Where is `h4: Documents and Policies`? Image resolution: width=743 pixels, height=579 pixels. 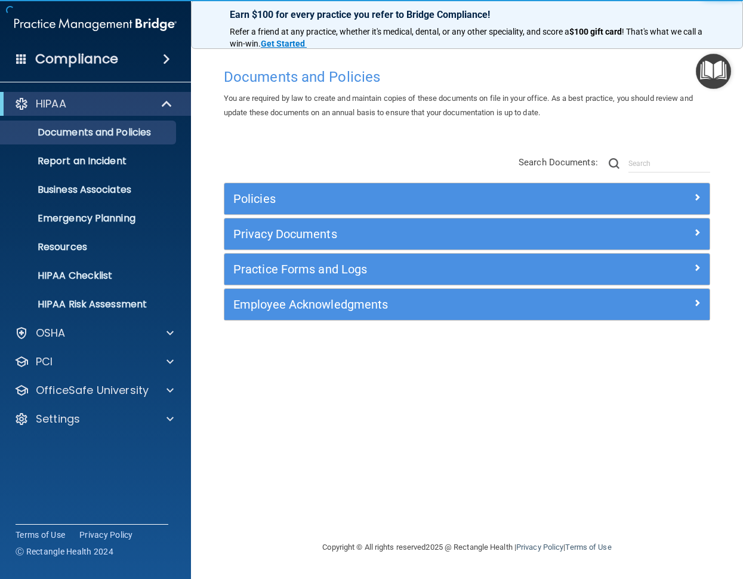 h4: Documents and Policies is located at coordinates (467, 77).